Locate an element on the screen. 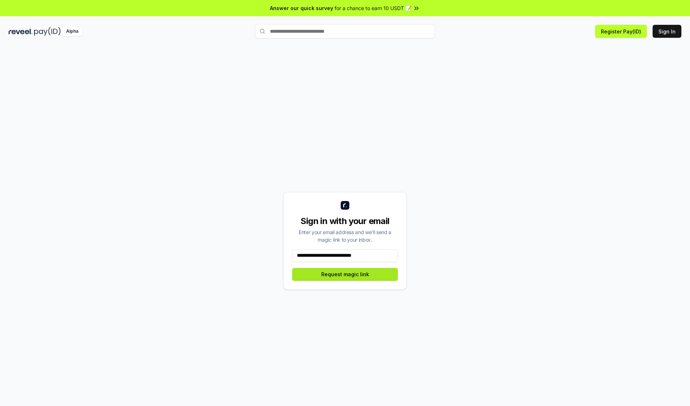 This screenshot has height=406, width=690. img: reveel_dark is located at coordinates (20, 31).